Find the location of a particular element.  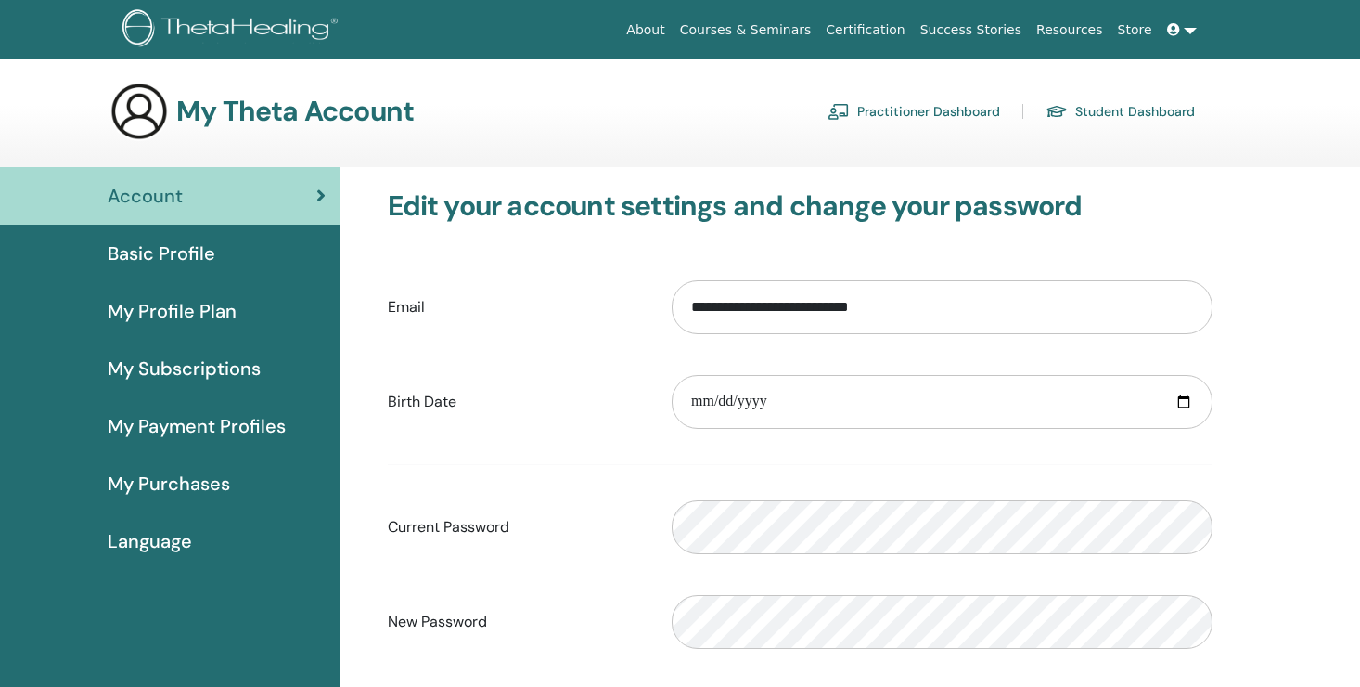

a: Resources is located at coordinates (1070, 30).